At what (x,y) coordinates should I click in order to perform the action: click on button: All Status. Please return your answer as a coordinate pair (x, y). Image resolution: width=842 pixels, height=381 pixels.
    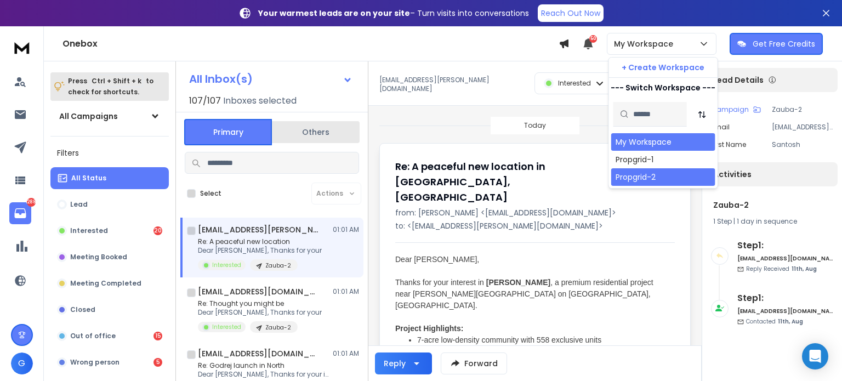
    Looking at the image, I should click on (110, 178).